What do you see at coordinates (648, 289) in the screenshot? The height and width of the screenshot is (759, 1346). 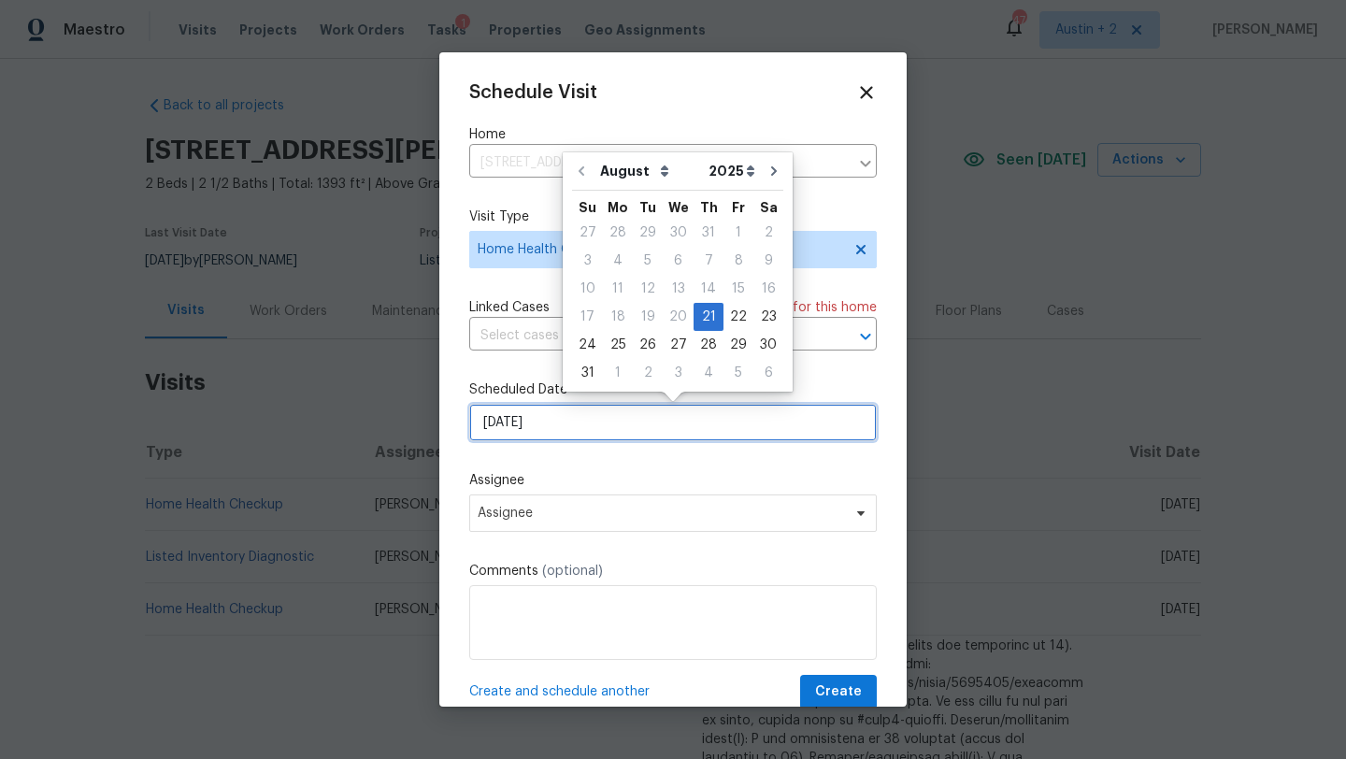 I see `div: Tue Aug 12 2025` at bounding box center [648, 289].